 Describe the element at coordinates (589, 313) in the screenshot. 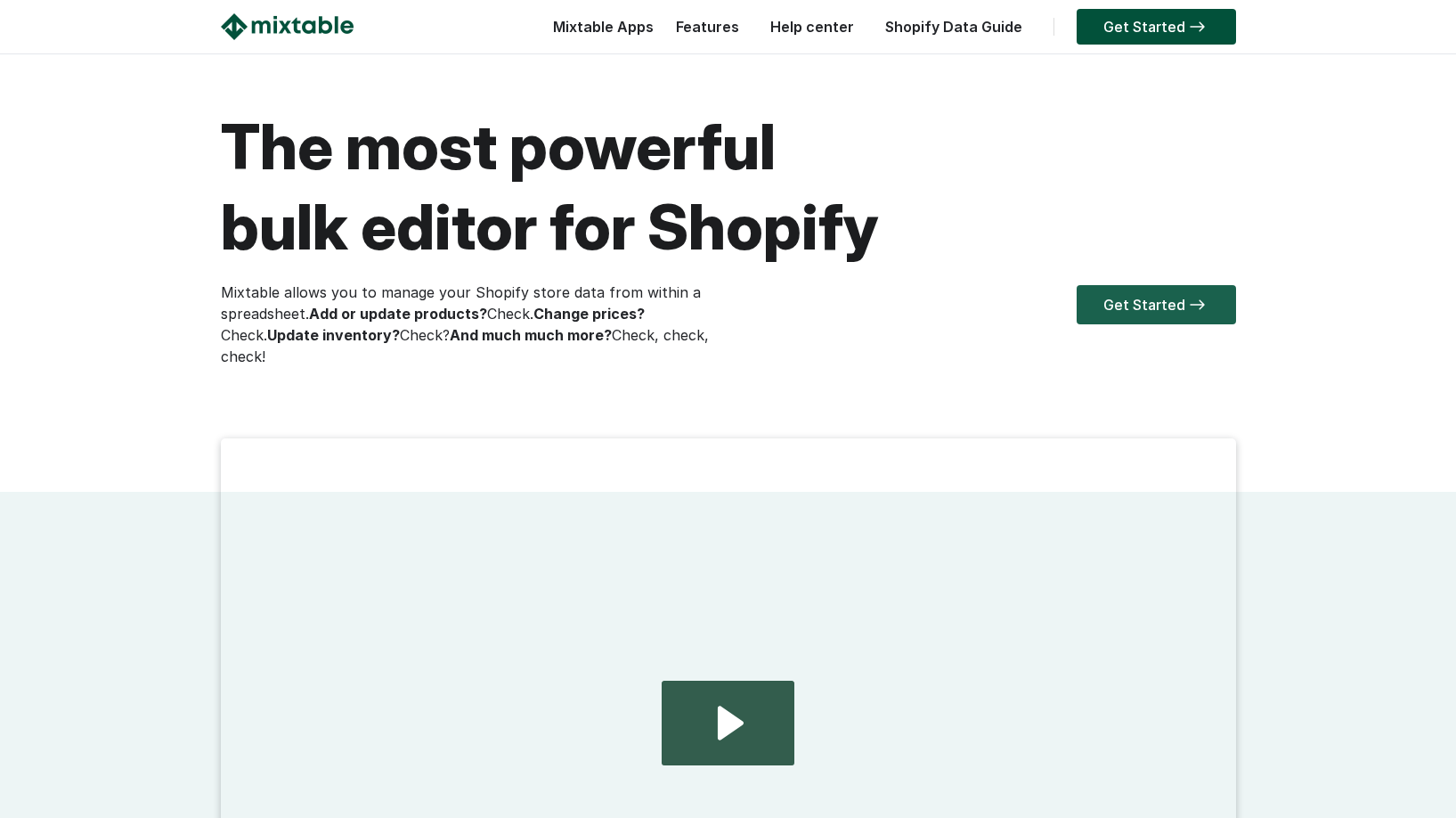

I see `strong: Change prices?` at that location.